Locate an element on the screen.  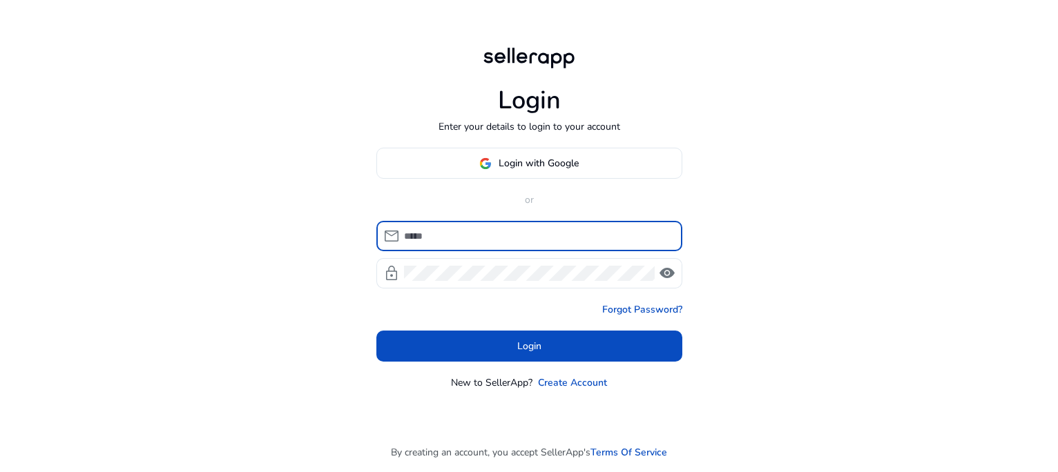
button: Login is located at coordinates (529, 346).